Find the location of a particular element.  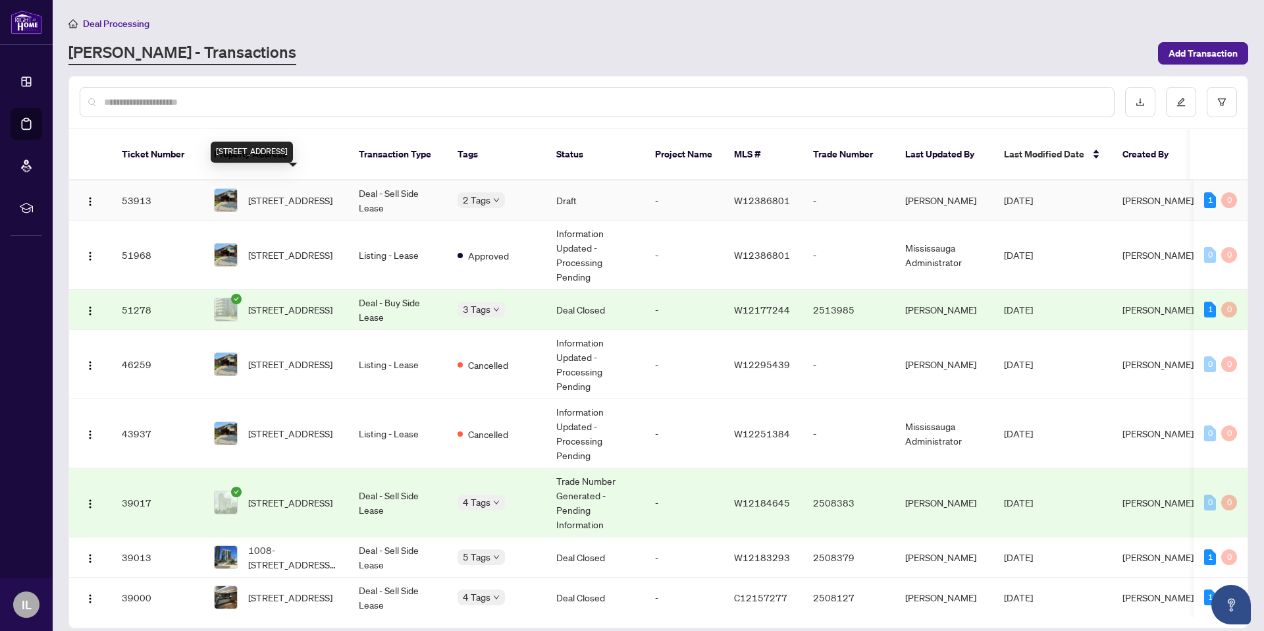

span: IL is located at coordinates (26, 604).